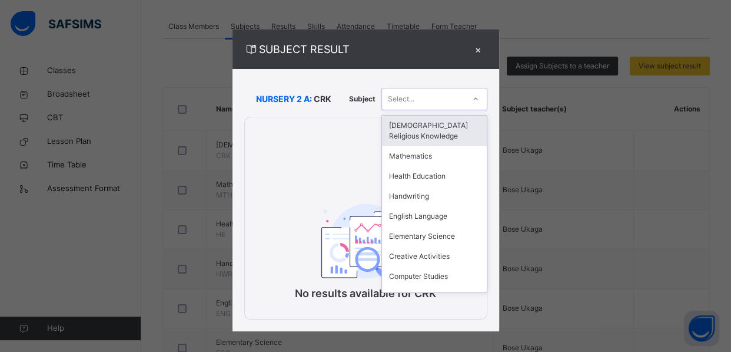 This screenshot has height=352, width=731. What do you see at coordinates (362, 99) in the screenshot?
I see `span: Subject` at bounding box center [362, 99].